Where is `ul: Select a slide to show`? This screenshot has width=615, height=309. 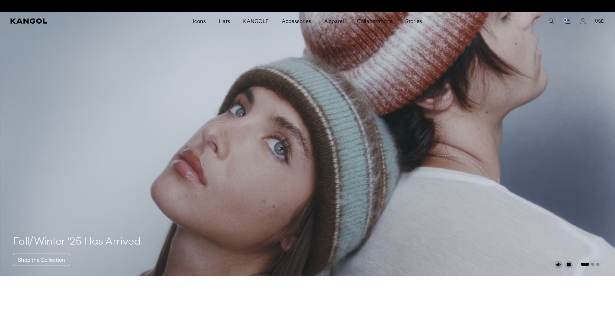 ul: Select a slide to show is located at coordinates (590, 264).